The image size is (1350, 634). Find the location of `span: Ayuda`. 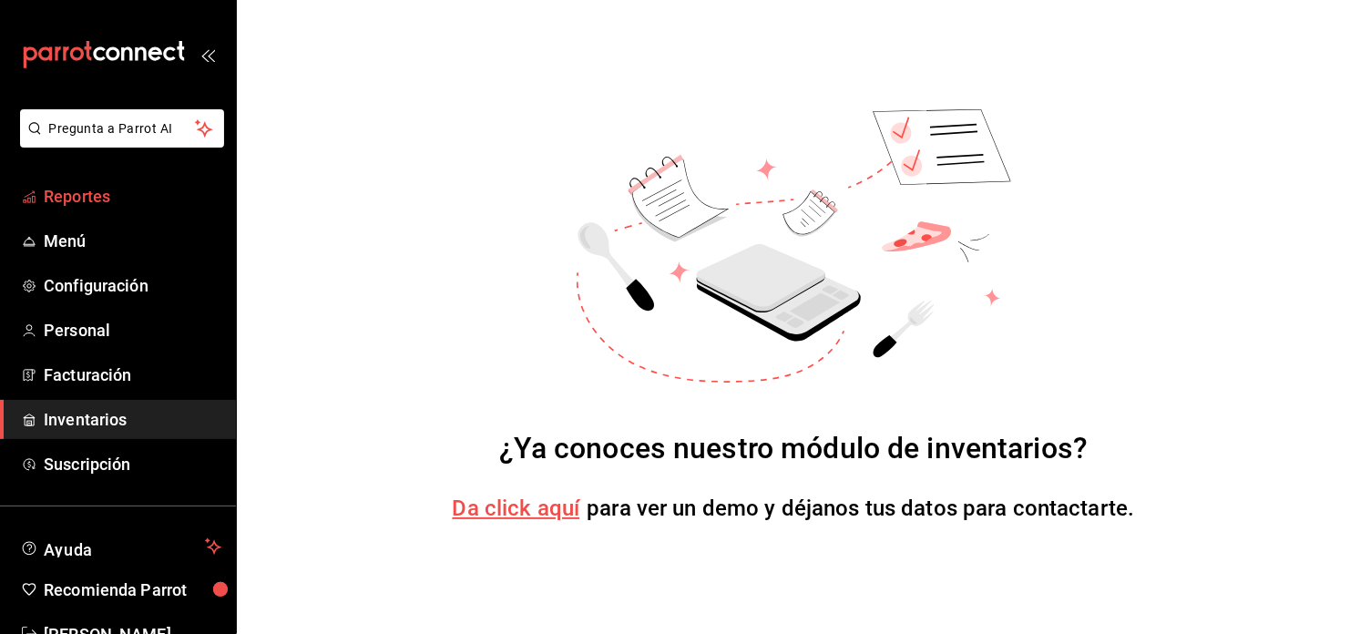

span: Ayuda is located at coordinates (120, 547).